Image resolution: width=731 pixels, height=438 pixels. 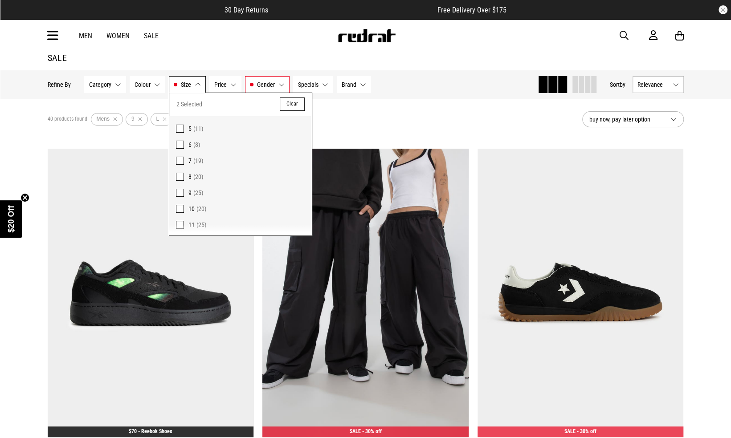 I want to click on span: (19), so click(x=198, y=161).